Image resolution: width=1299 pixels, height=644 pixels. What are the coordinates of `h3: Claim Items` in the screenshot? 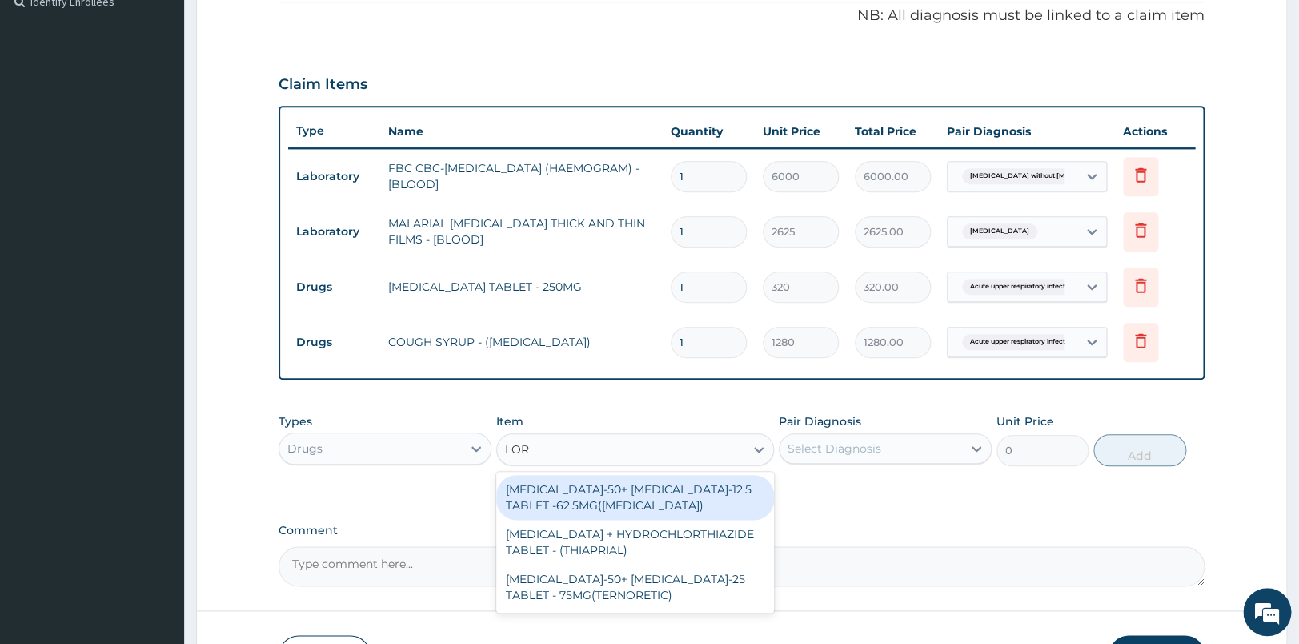 It's located at (323, 85).